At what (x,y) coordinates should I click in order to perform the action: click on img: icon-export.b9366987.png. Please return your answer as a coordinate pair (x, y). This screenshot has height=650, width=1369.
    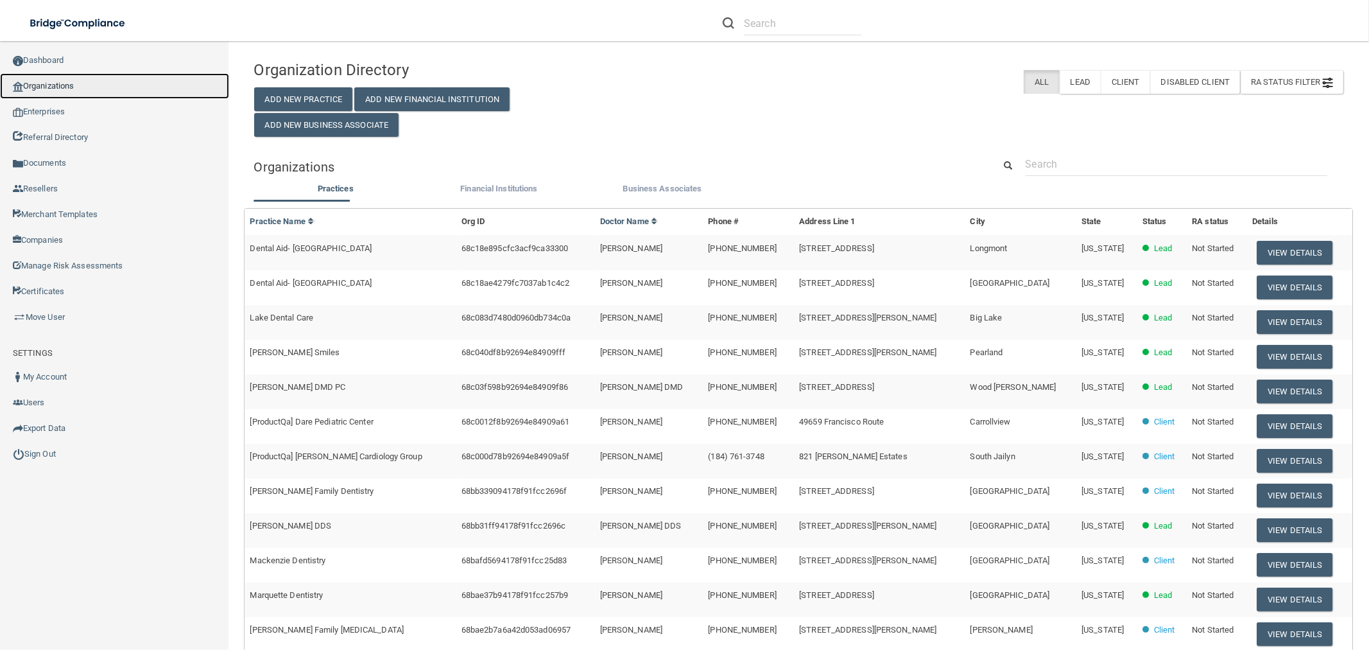
    Looking at the image, I should click on (18, 428).